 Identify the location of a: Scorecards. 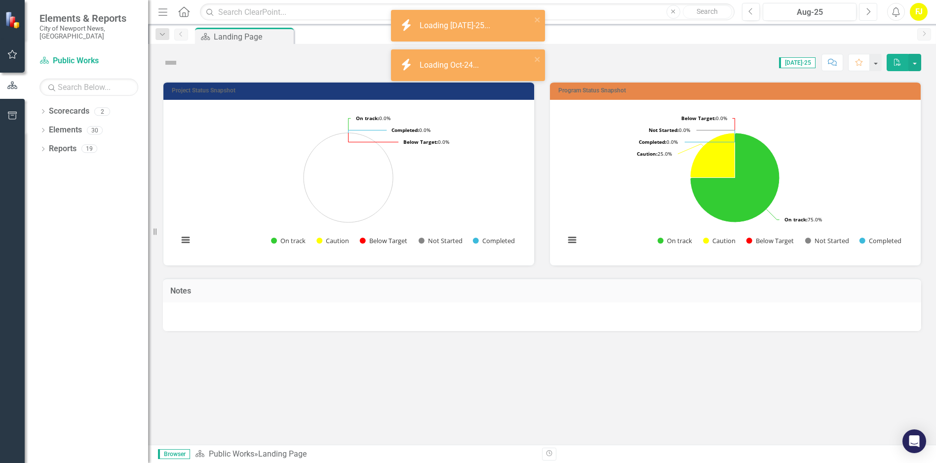
(69, 111).